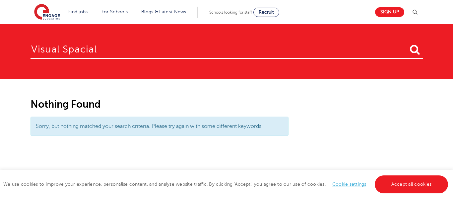 The height and width of the screenshot is (199, 453). What do you see at coordinates (160, 104) in the screenshot?
I see `h2: Nothing Found` at bounding box center [160, 104].